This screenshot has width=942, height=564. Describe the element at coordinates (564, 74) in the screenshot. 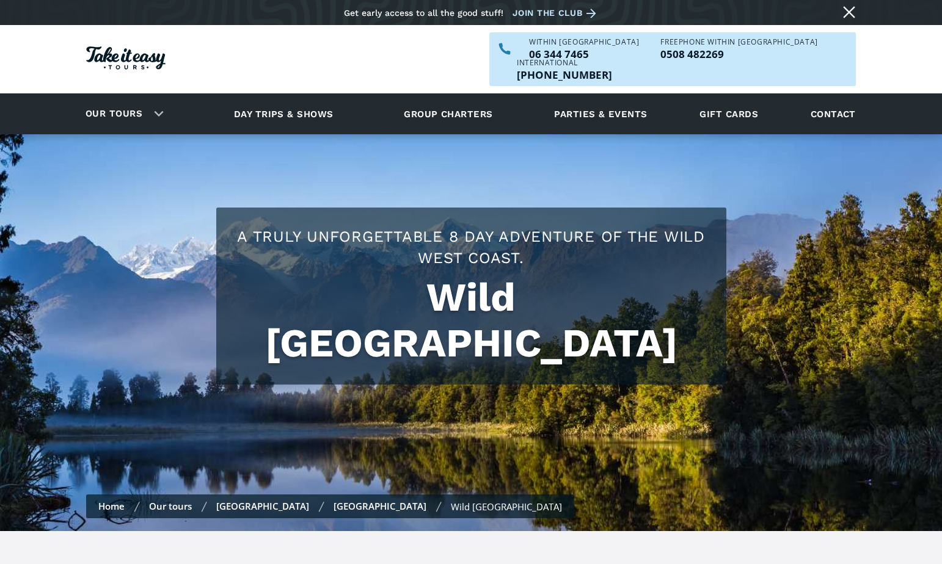

I see `a: Call us outside of NZ on +6463447465` at that location.